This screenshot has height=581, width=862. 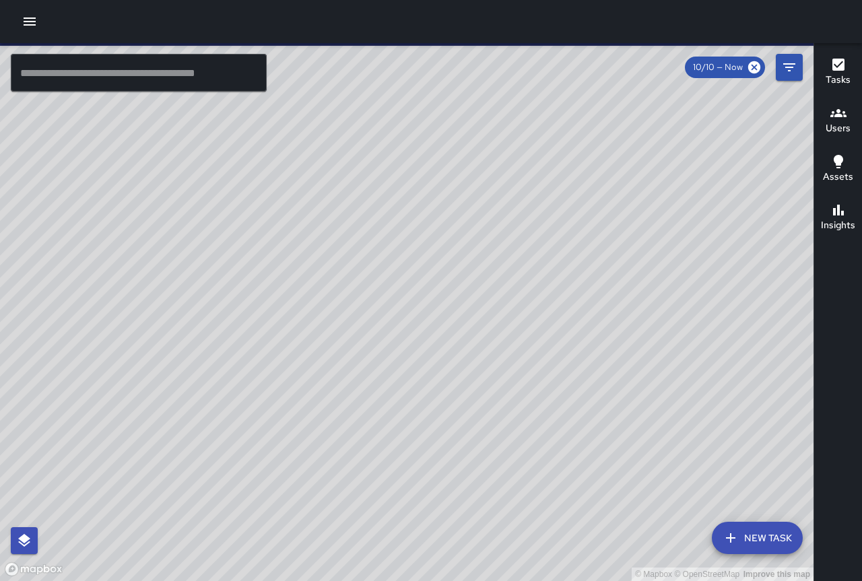 What do you see at coordinates (838, 129) in the screenshot?
I see `h6: Users` at bounding box center [838, 129].